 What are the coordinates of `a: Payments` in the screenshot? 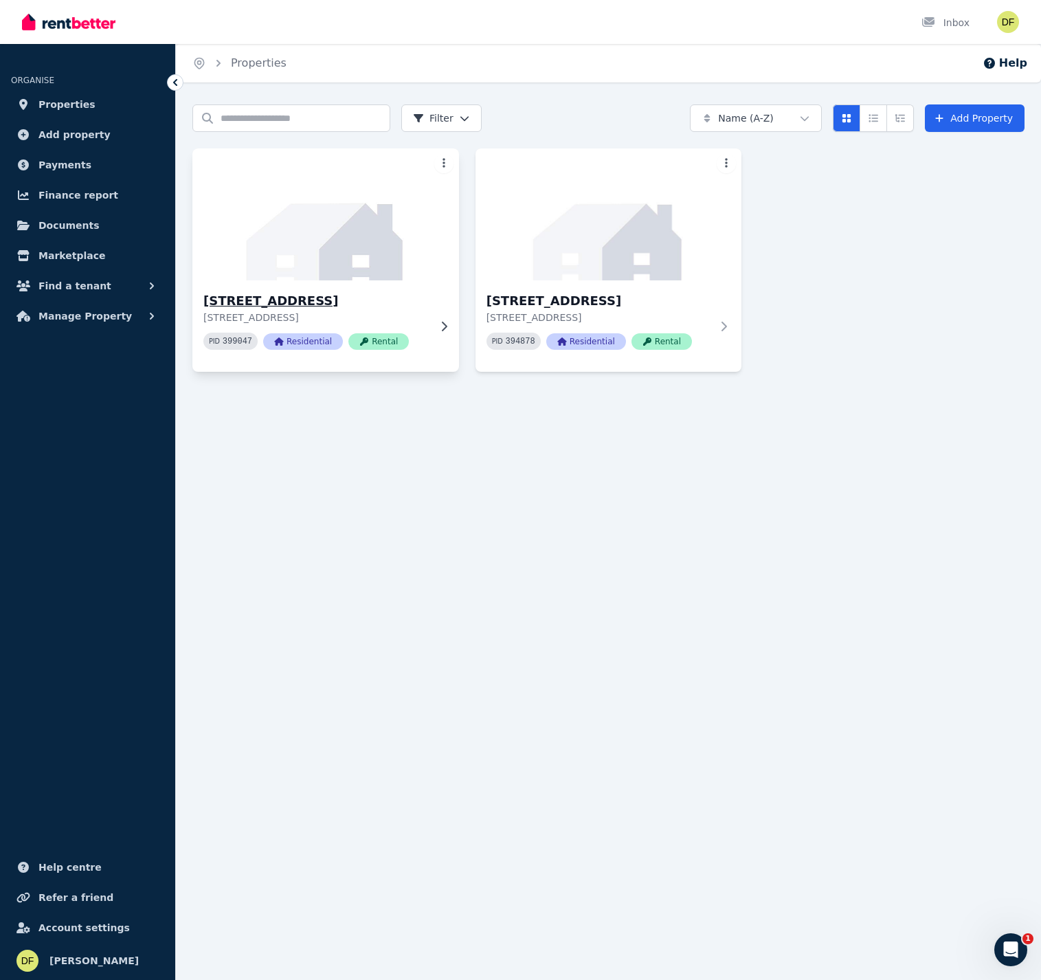 It's located at (87, 165).